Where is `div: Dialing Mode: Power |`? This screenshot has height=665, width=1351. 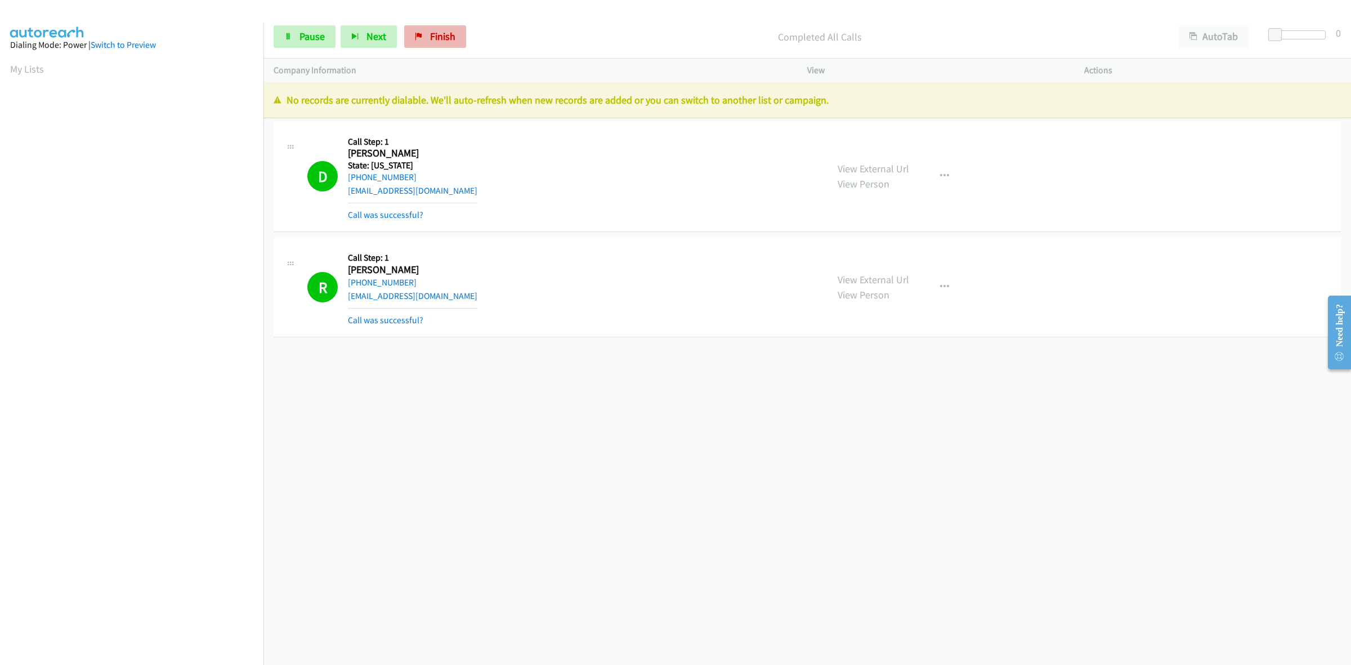 div: Dialing Mode: Power | is located at coordinates (132, 45).